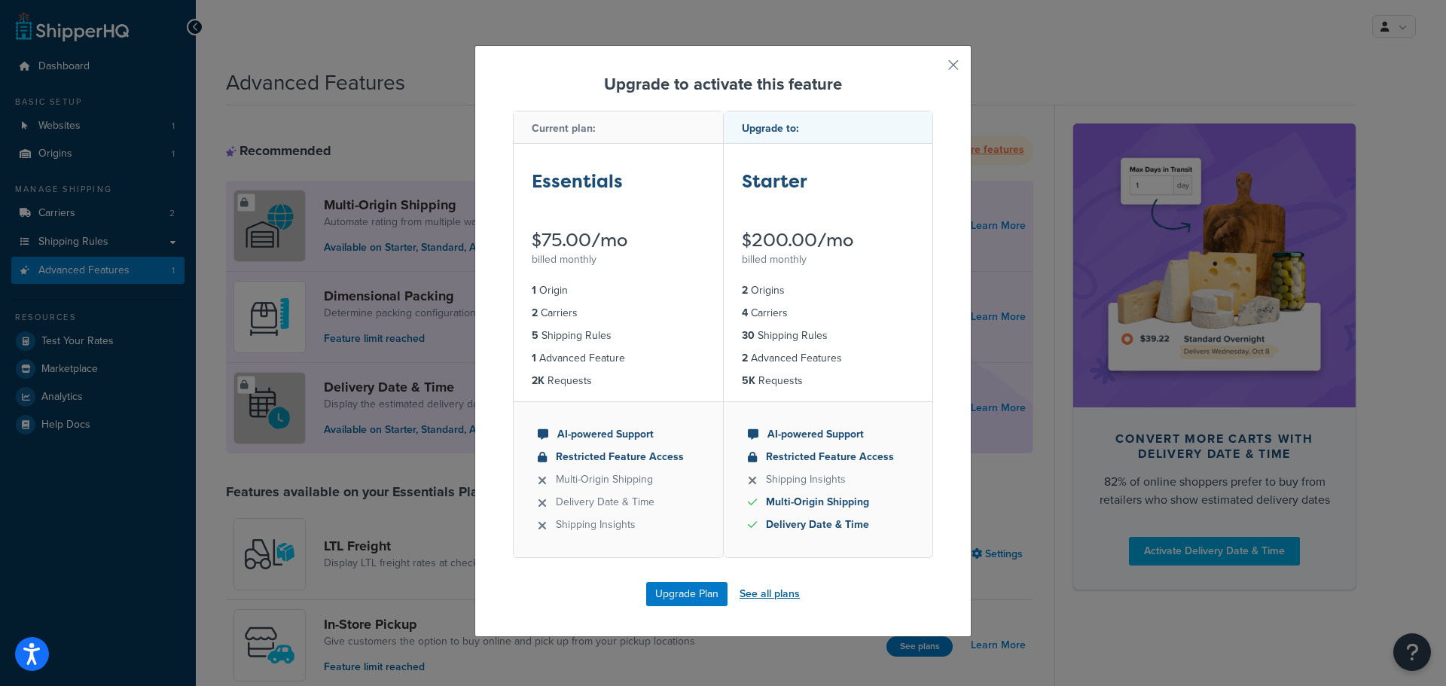 The image size is (1446, 686). I want to click on div: $75.00/mo, so click(618, 240).